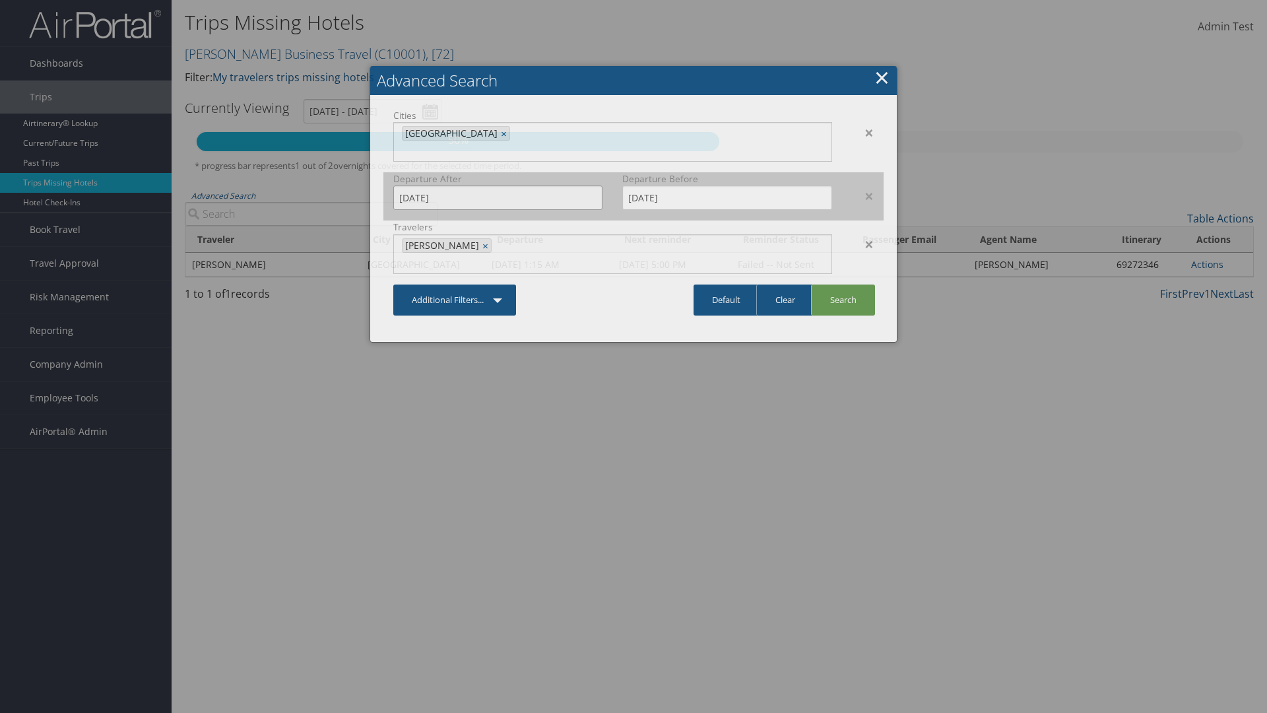  Describe the element at coordinates (726, 300) in the screenshot. I see `a: Default` at that location.